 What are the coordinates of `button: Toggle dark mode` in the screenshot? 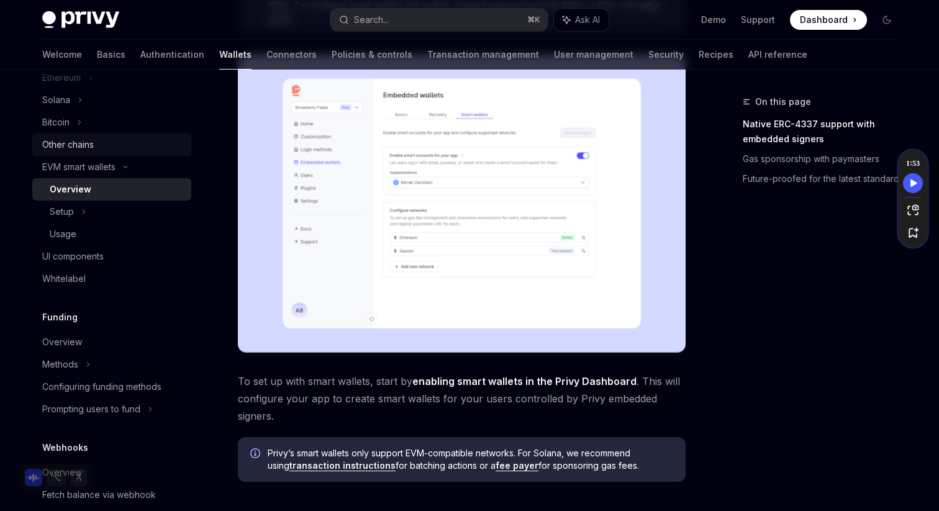 It's located at (886, 20).